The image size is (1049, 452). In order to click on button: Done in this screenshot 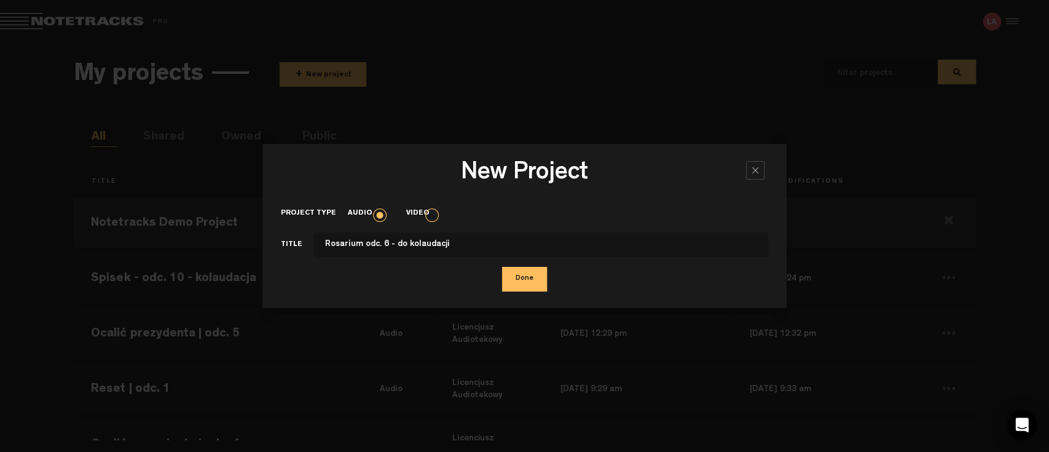, I will do `click(524, 279)`.